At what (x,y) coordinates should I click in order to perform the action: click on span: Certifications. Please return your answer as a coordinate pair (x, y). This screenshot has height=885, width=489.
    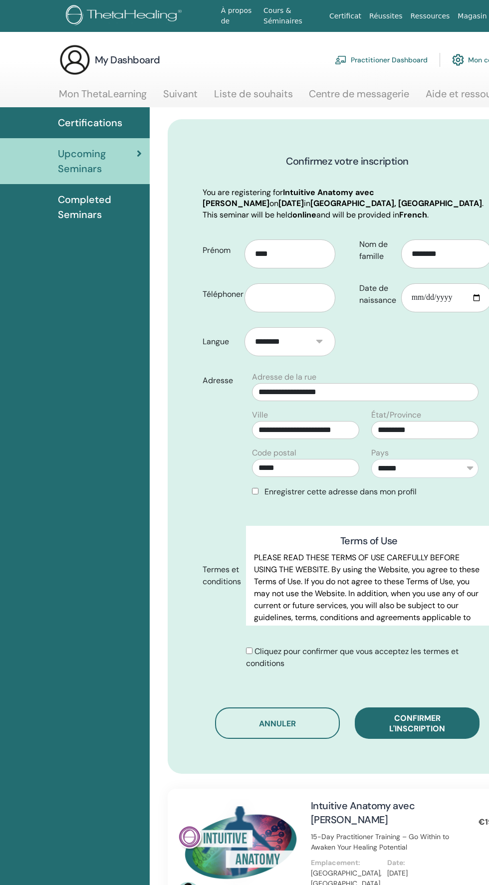
    Looking at the image, I should click on (90, 123).